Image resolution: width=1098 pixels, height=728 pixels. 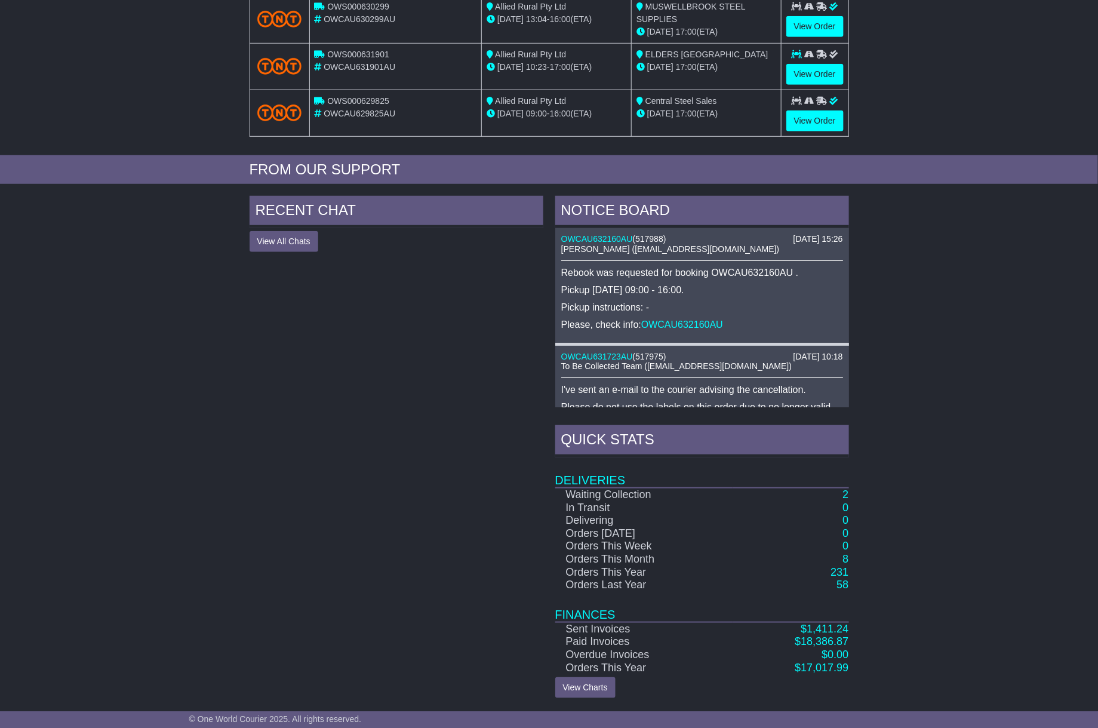 I want to click on a: 2, so click(x=845, y=494).